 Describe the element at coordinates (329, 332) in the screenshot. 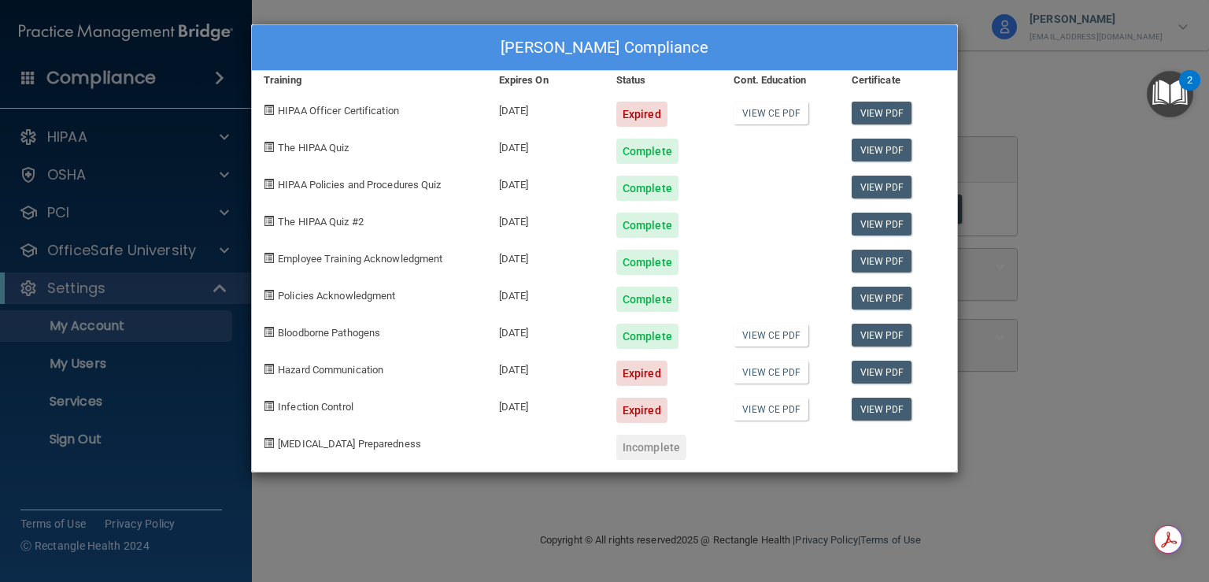

I see `span: Bloodborne Pathogens` at that location.